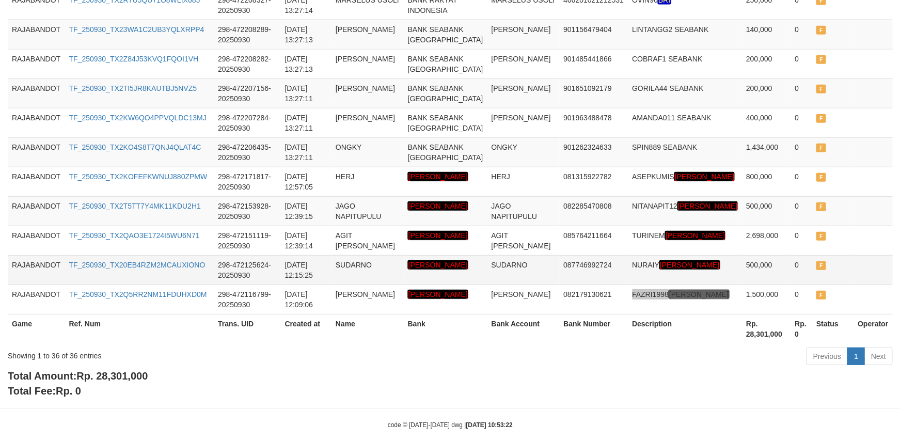 This screenshot has height=441, width=900. I want to click on td: 298-472125624-20250930, so click(247, 269).